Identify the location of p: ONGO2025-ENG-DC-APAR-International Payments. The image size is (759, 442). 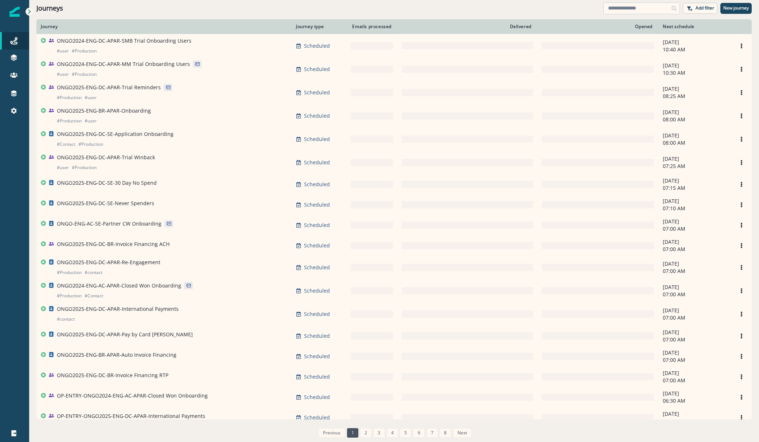
(118, 309).